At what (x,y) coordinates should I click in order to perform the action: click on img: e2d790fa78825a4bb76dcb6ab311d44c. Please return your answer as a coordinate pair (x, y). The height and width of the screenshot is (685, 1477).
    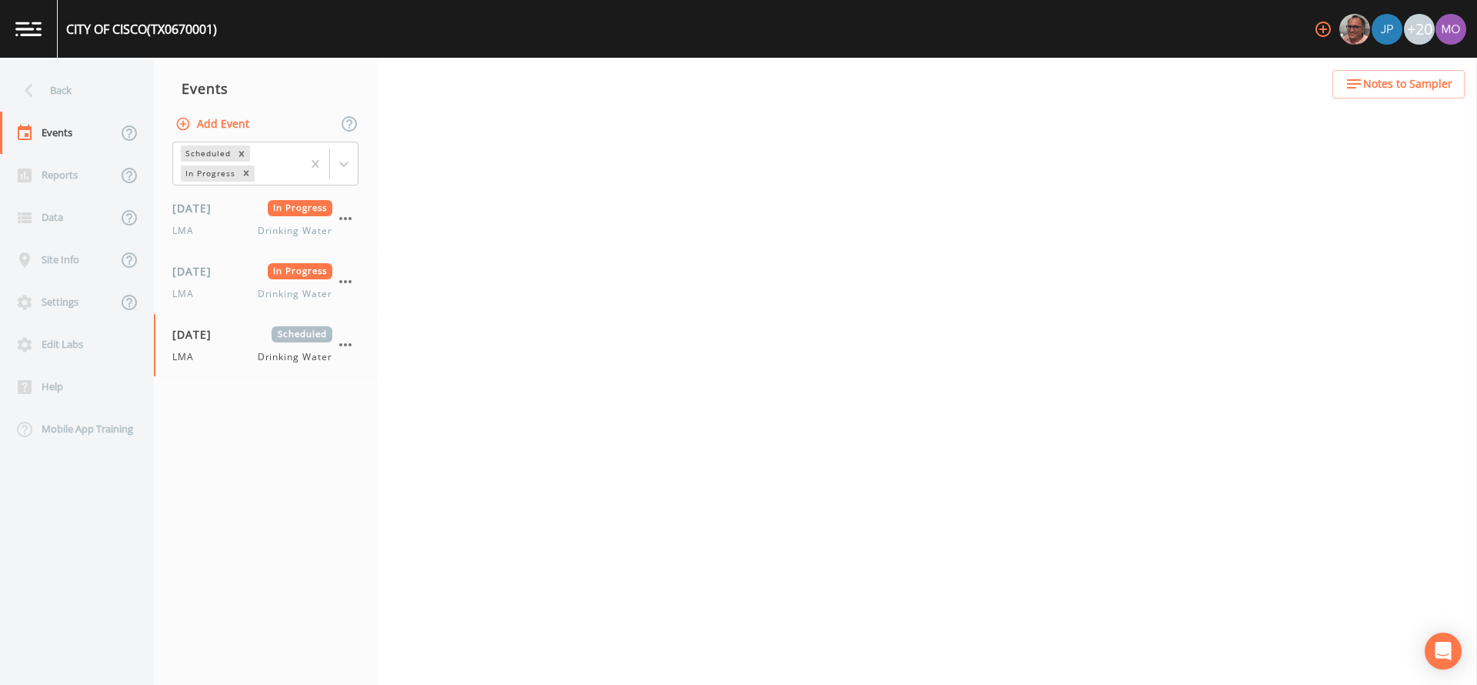
    Looking at the image, I should click on (1355, 29).